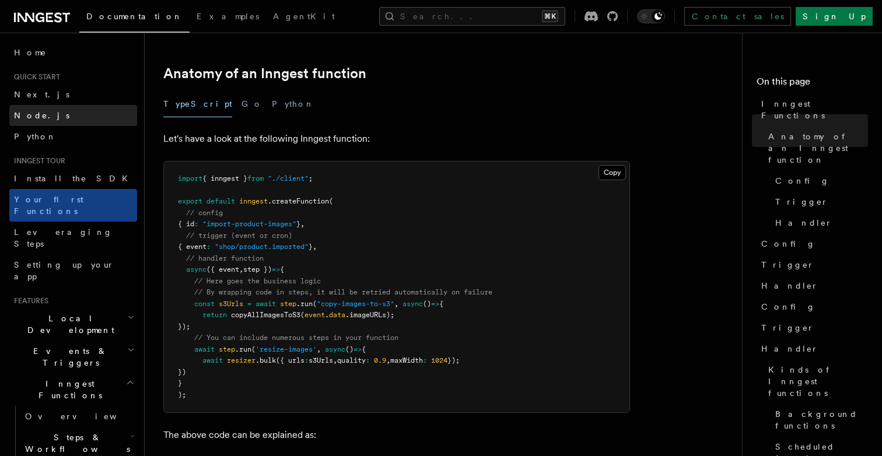 The width and height of the screenshot is (882, 456). Describe the element at coordinates (612, 173) in the screenshot. I see `button: Copy` at that location.